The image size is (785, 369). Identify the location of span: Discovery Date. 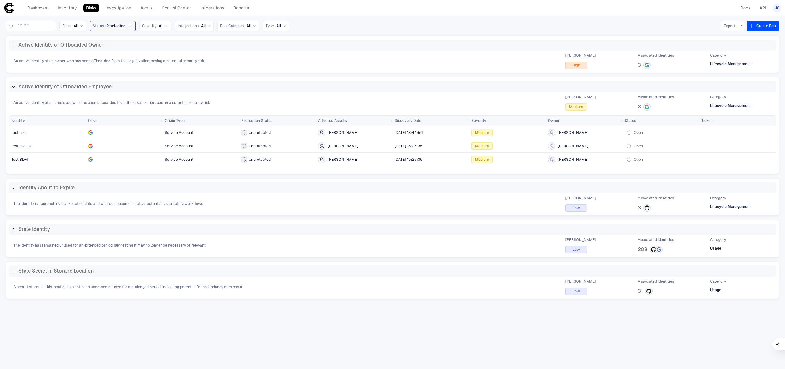
(408, 121).